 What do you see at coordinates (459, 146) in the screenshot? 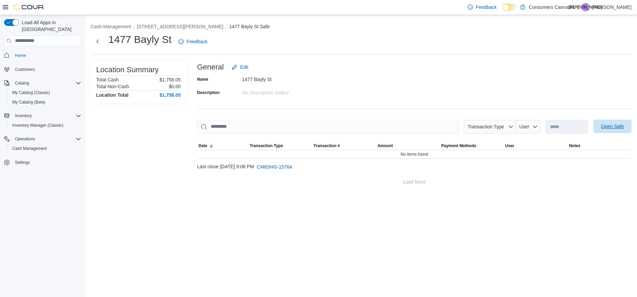
I see `span: Payment Methods` at bounding box center [459, 146].